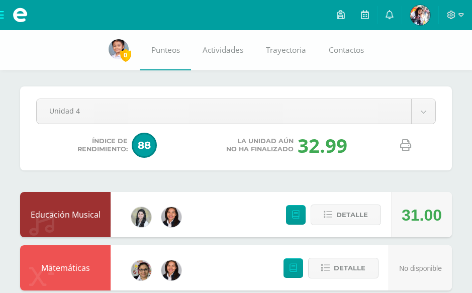  What do you see at coordinates (420, 15) in the screenshot?
I see `img: 0321528fdb858f2774fb71bada63fc7e.png` at bounding box center [420, 15].